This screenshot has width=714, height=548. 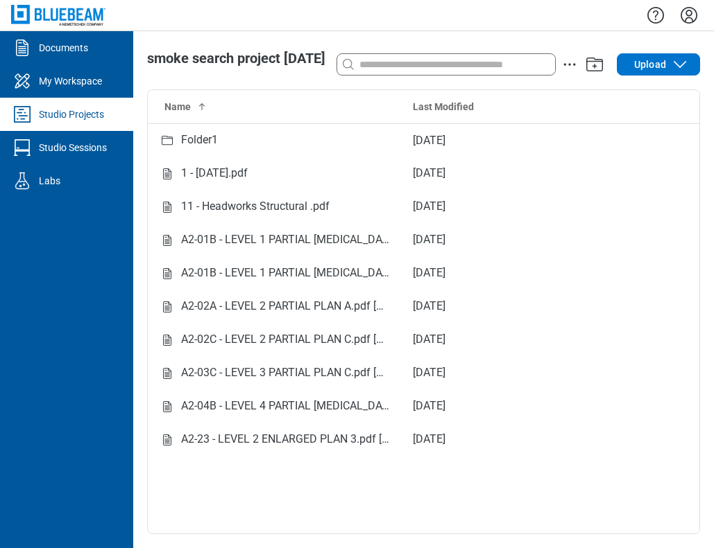 I want to click on span: Upload, so click(x=650, y=64).